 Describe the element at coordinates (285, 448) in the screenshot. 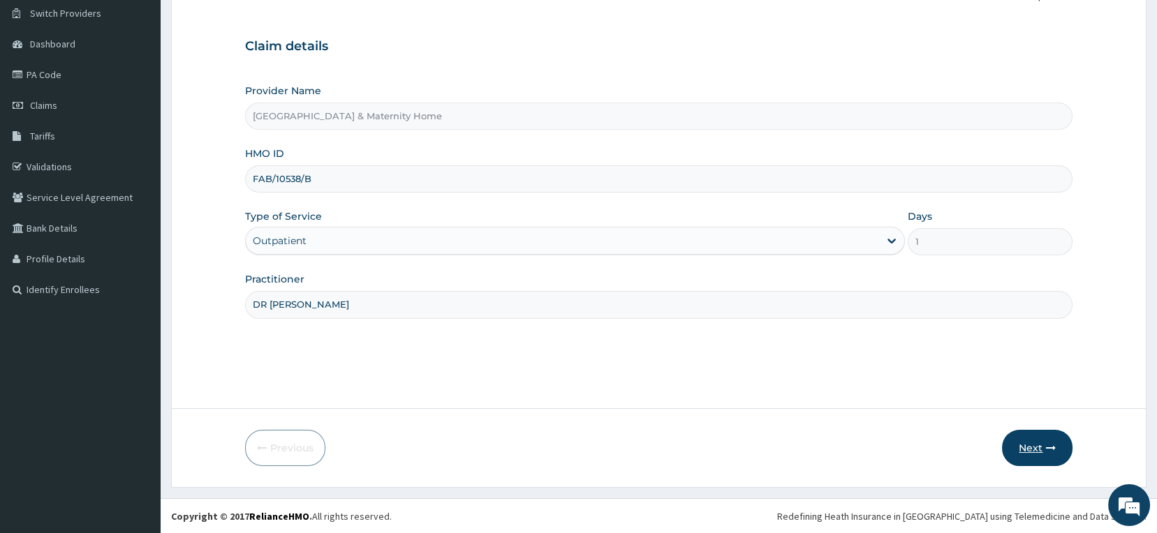

I see `button: Previous` at that location.